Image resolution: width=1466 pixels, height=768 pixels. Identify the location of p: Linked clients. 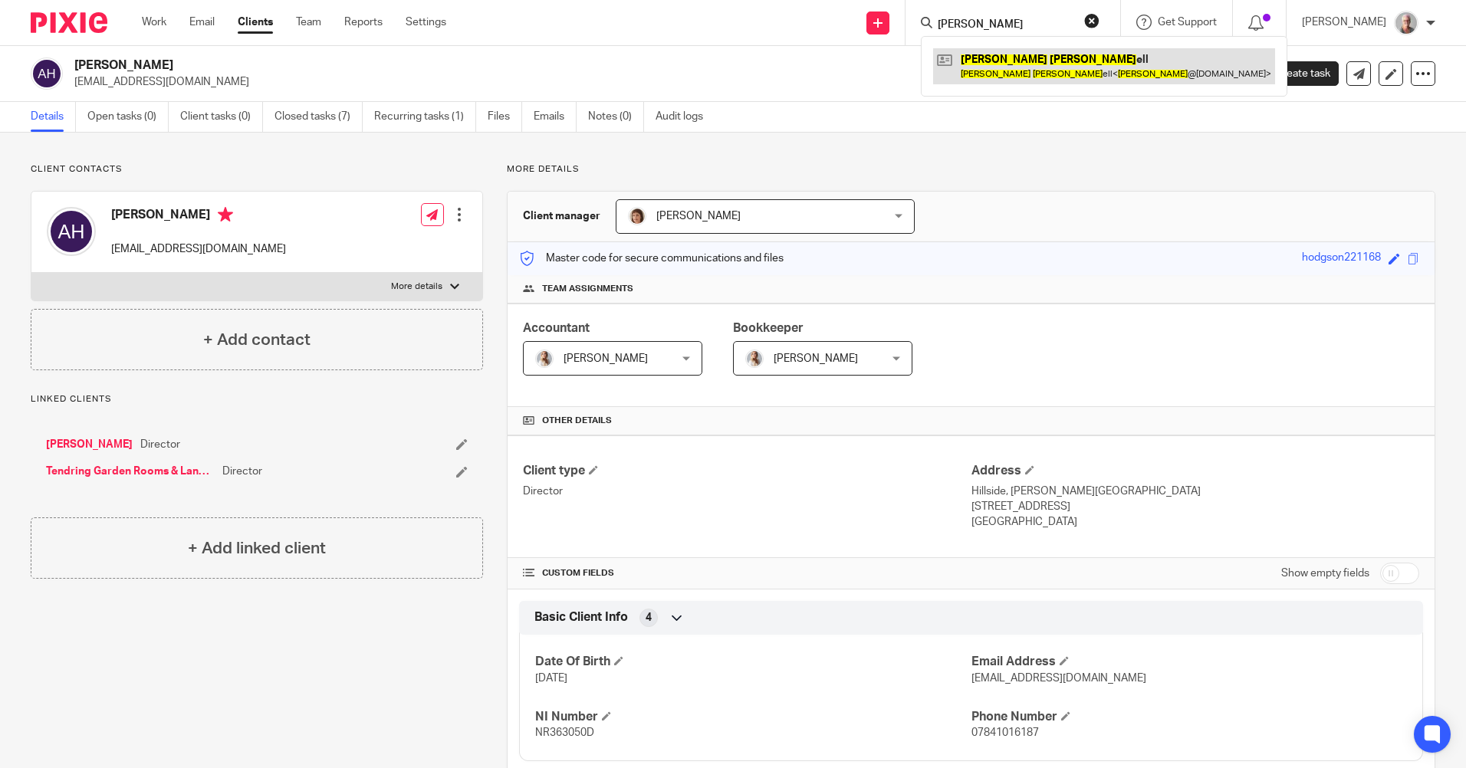
(257, 400).